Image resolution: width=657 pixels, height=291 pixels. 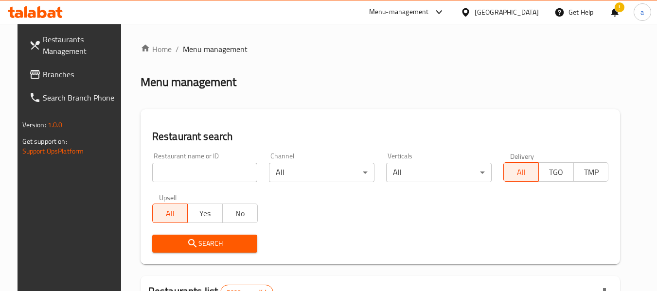 What do you see at coordinates (74, 98) in the screenshot?
I see `a: Search Branch Phone` at bounding box center [74, 98].